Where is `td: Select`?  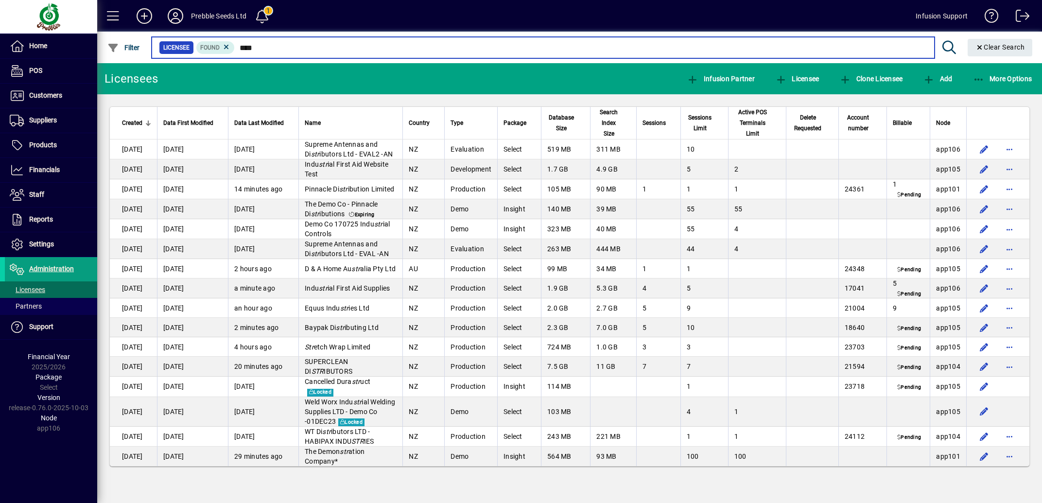 td: Select is located at coordinates (519, 169).